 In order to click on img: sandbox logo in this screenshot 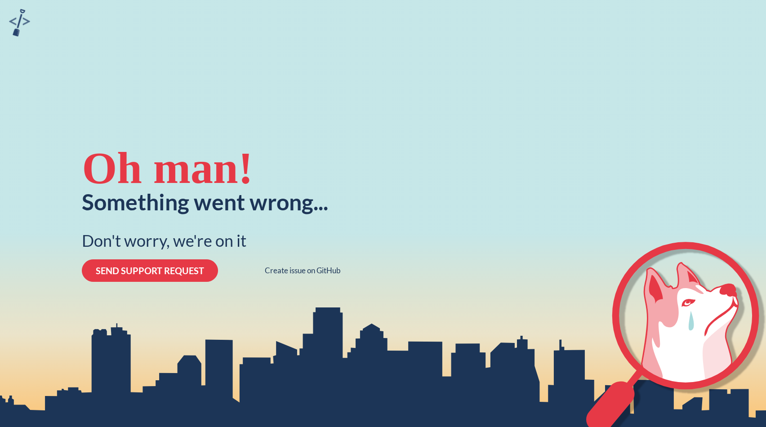, I will do `click(19, 22)`.